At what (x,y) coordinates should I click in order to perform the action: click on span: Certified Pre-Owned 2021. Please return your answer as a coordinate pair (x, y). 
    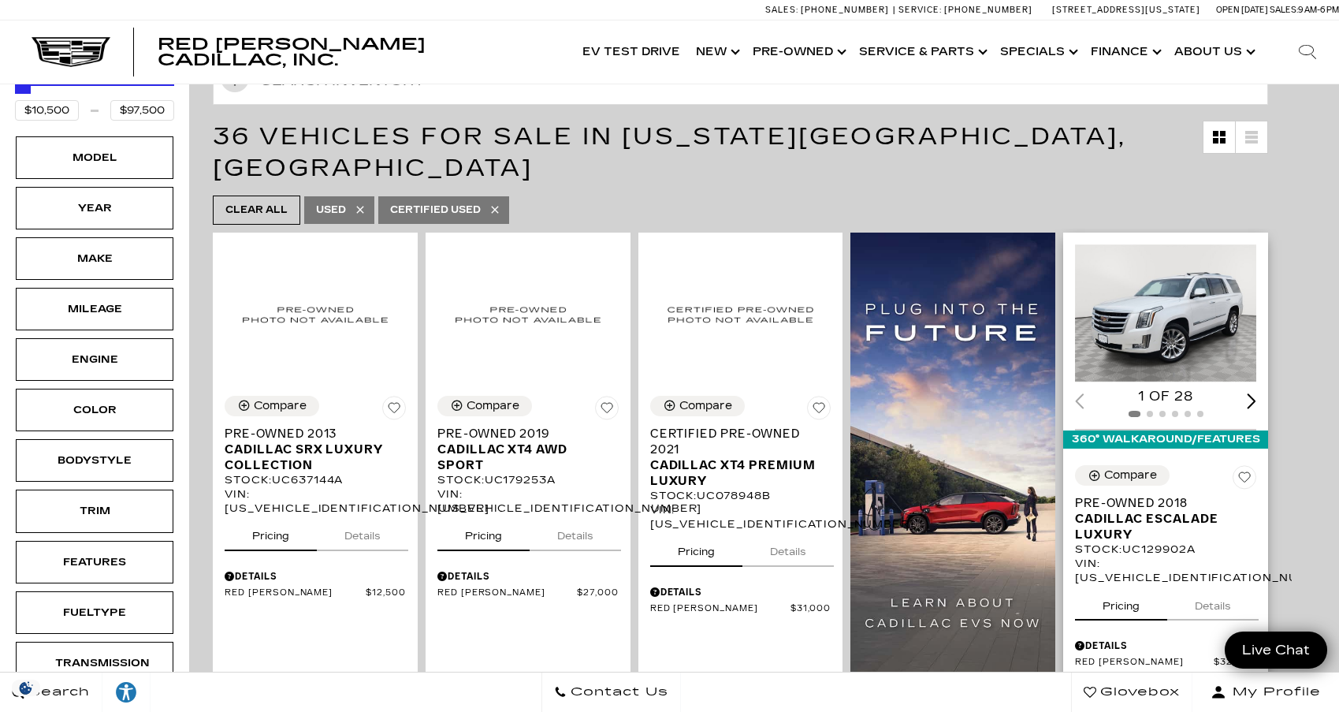
    Looking at the image, I should click on (734, 441).